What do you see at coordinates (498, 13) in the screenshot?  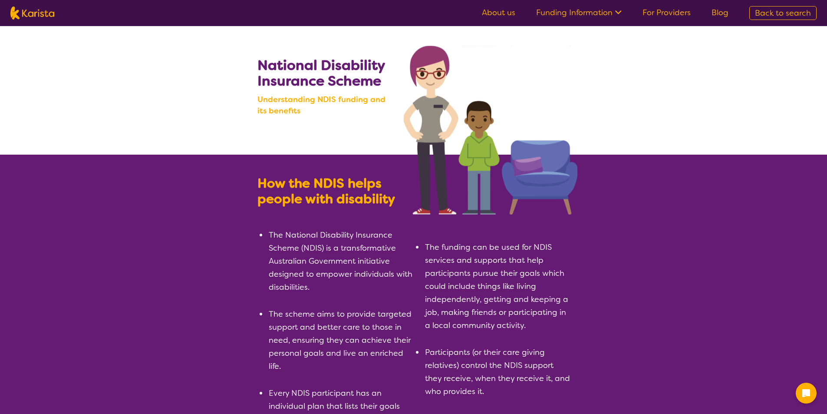 I see `a: About us` at bounding box center [498, 13].